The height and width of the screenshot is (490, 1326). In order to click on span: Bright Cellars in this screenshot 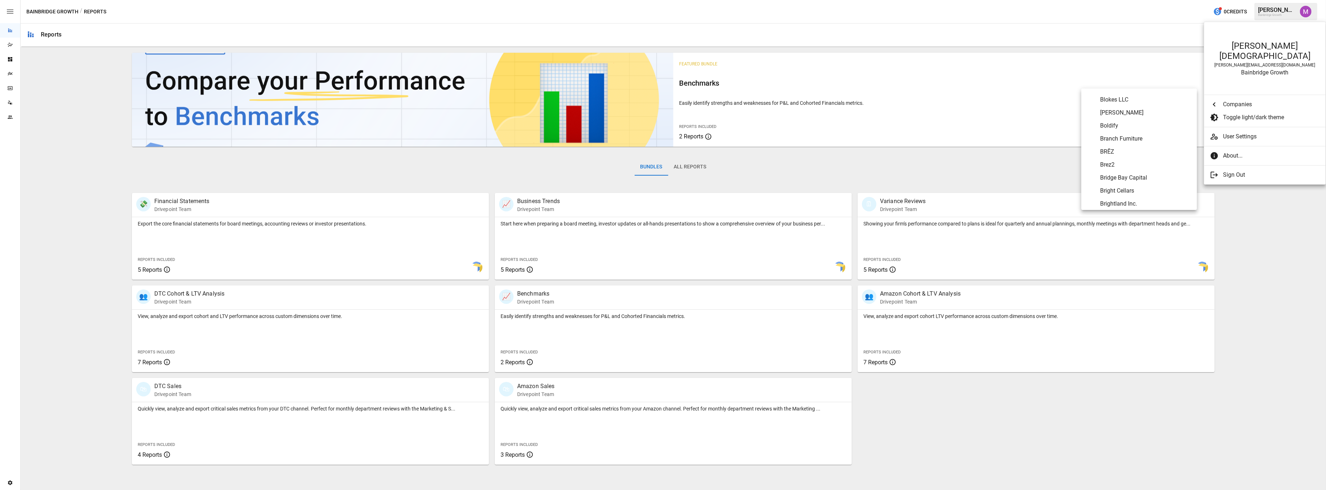, I will do `click(1146, 191)`.